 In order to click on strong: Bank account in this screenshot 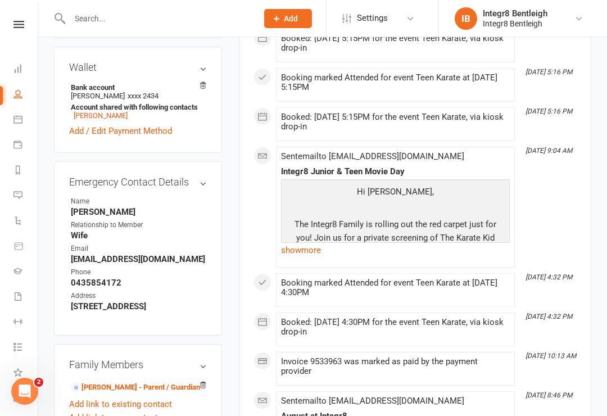, I will do `click(136, 87)`.